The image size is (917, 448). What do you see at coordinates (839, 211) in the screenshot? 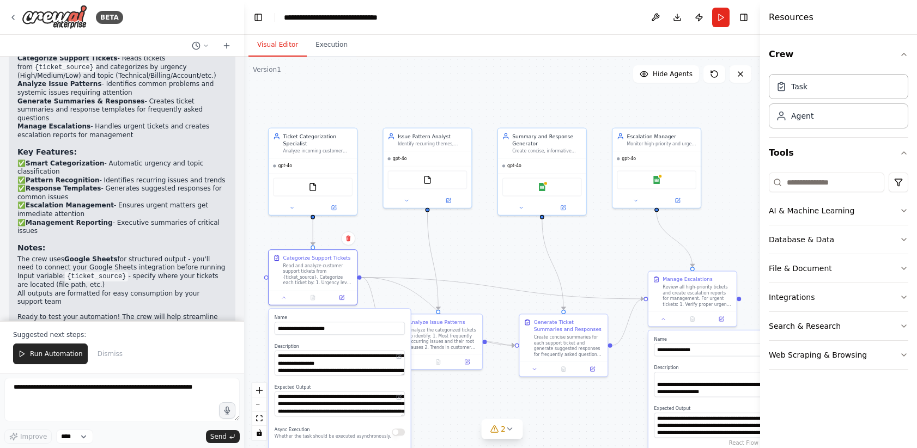
I see `button: AI & Machine Learning` at bounding box center [839, 211].